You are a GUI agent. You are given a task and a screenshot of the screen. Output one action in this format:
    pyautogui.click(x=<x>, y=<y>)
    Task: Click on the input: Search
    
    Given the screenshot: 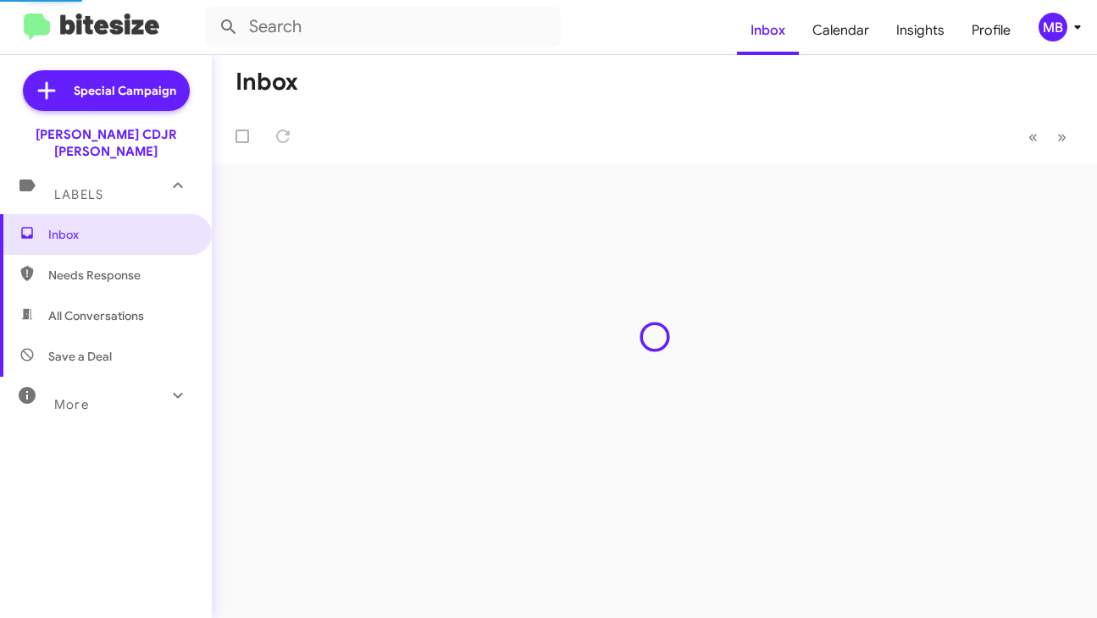 What is the action you would take?
    pyautogui.click(x=383, y=27)
    